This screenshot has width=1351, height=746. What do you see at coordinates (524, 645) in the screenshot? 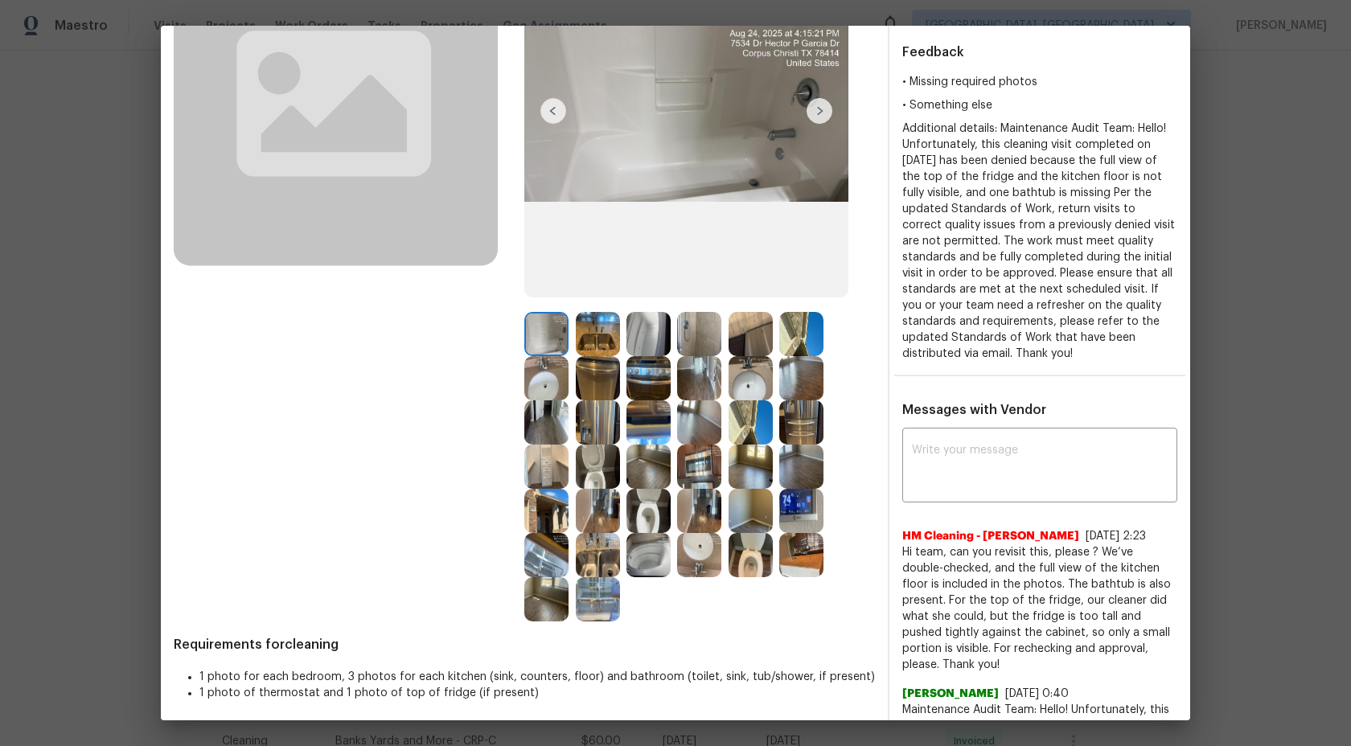
I see `span: Requirements for cleaning` at bounding box center [524, 645].